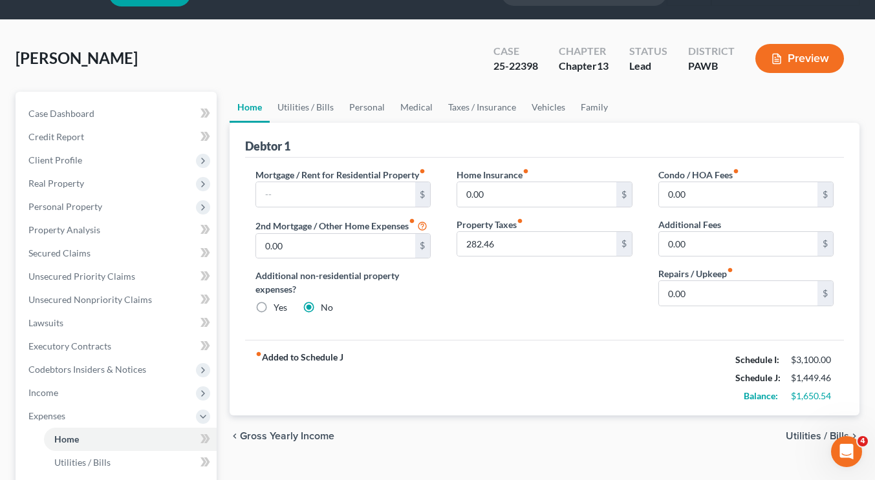  I want to click on span: Expenses, so click(47, 416).